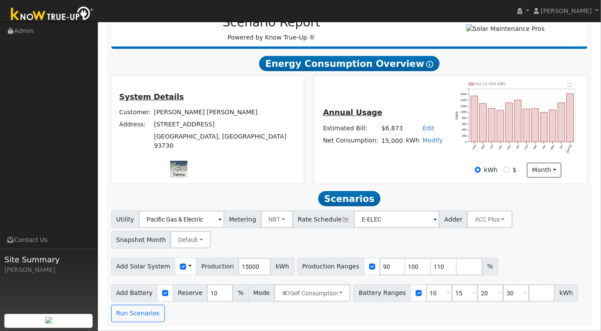  What do you see at coordinates (179, 174) in the screenshot?
I see `a: Terms (opens in new tab)` at bounding box center [179, 174].